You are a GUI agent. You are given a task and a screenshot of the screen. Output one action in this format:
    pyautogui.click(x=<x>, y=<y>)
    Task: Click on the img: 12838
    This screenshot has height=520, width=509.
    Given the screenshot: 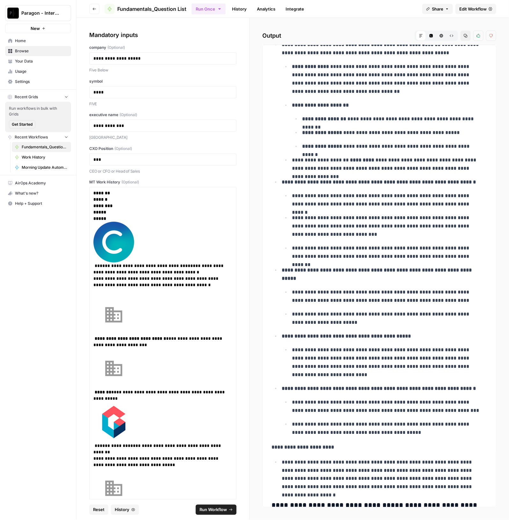 What is the action you would take?
    pyautogui.click(x=114, y=315)
    